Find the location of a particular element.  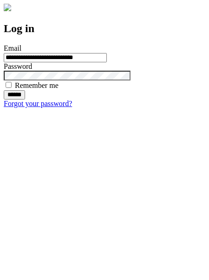

label: Password is located at coordinates (18, 66).